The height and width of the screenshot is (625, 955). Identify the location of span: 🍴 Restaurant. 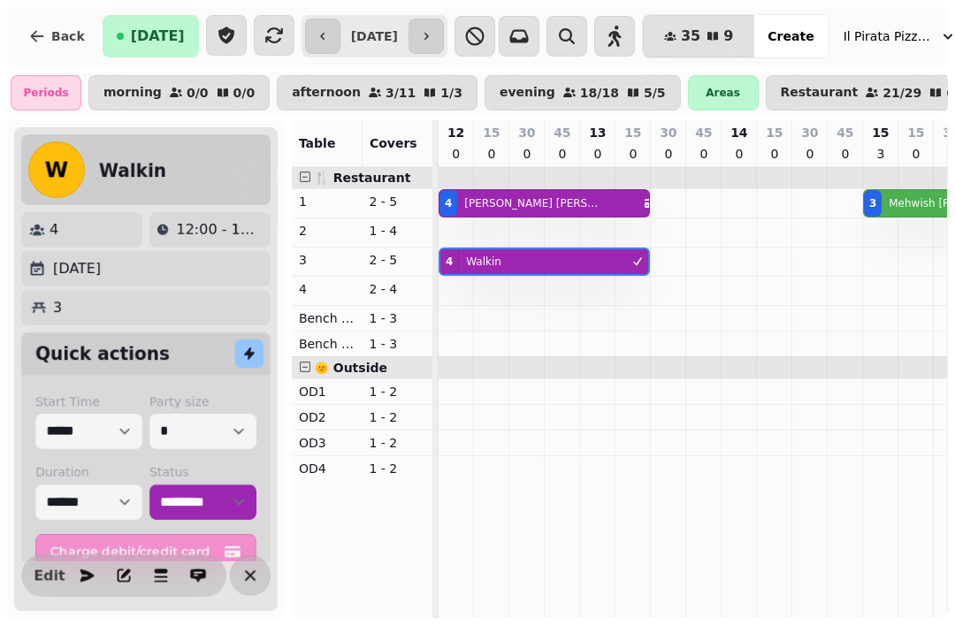
(363, 178).